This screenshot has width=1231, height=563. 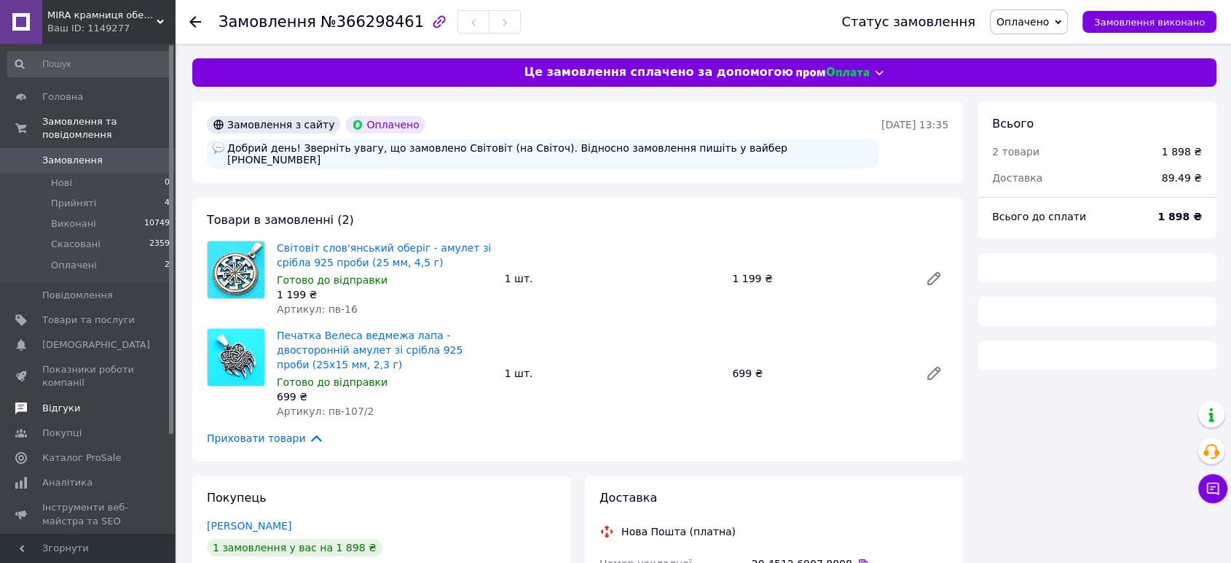 I want to click on div: Статус замовлення, so click(x=909, y=22).